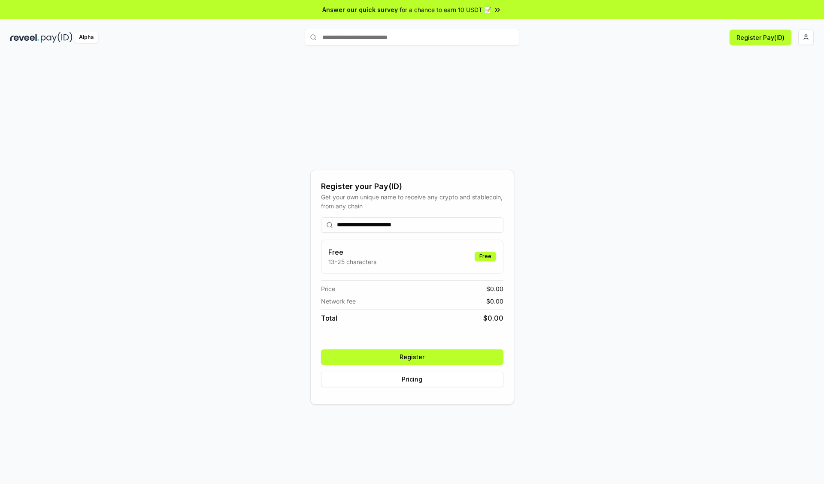  Describe the element at coordinates (412, 357) in the screenshot. I see `button: Register` at that location.